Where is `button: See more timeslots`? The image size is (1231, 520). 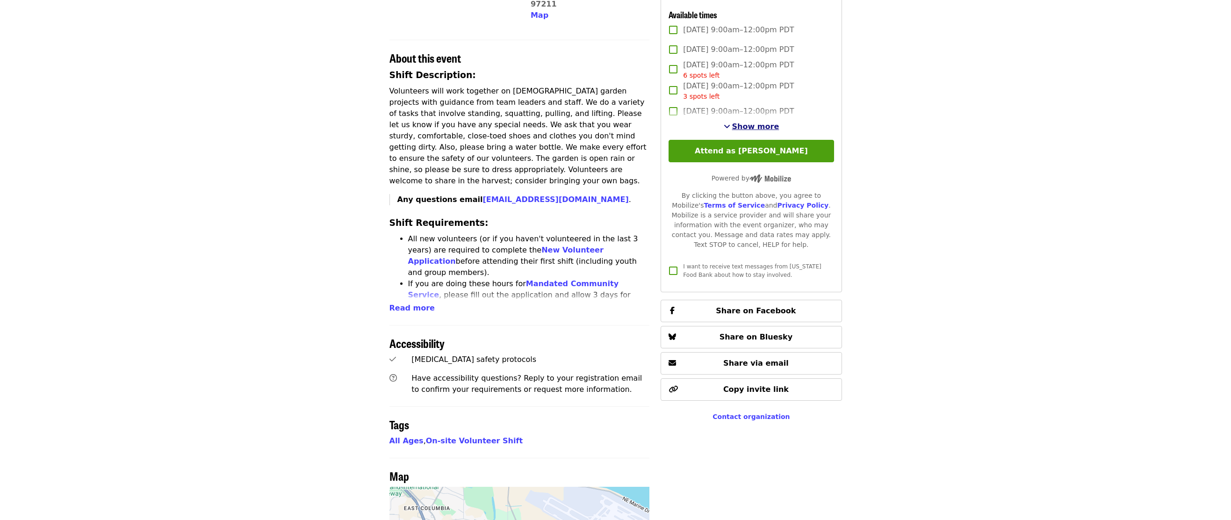
button: See more timeslots is located at coordinates (751, 127).